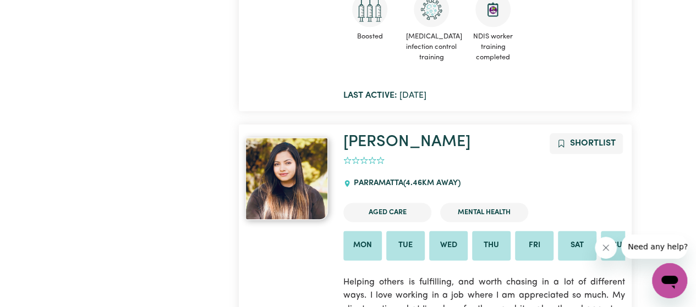  I want to click on span: Shortlist, so click(592, 144).